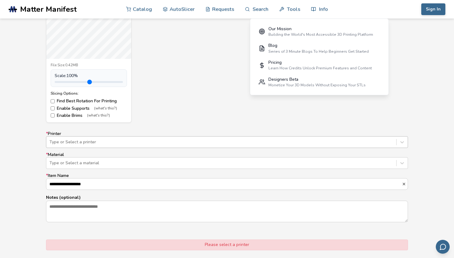 This screenshot has height=258, width=454. Describe the element at coordinates (320, 29) in the screenshot. I see `div: Our Mission` at that location.